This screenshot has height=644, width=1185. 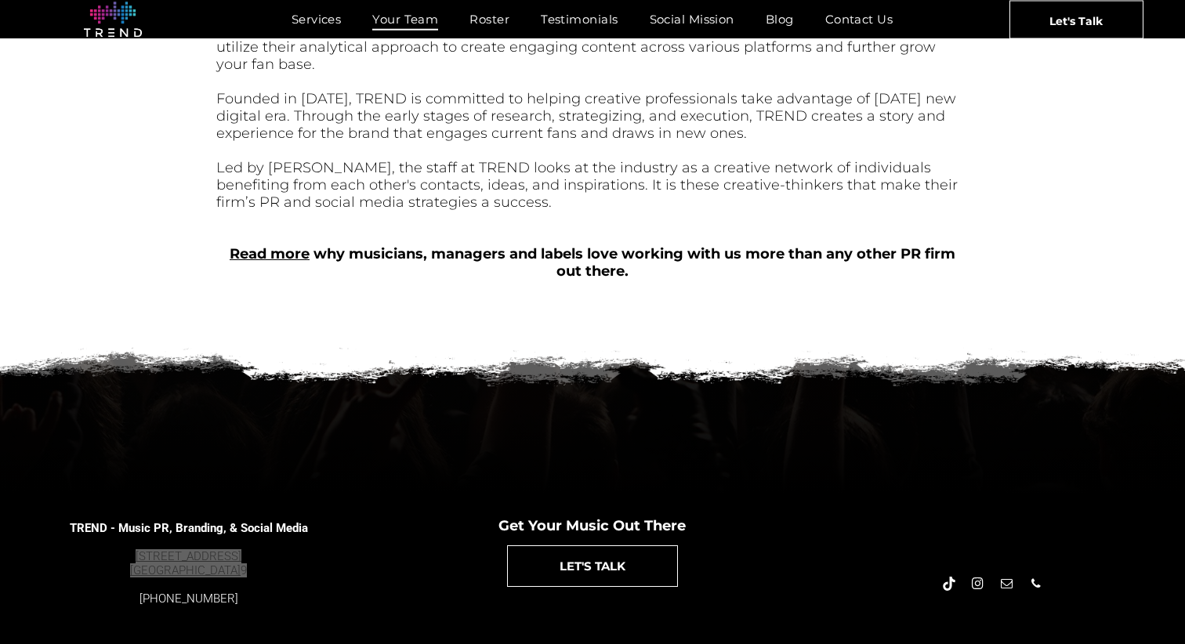 What do you see at coordinates (593, 566) in the screenshot?
I see `a: LET'S TALK` at bounding box center [593, 566].